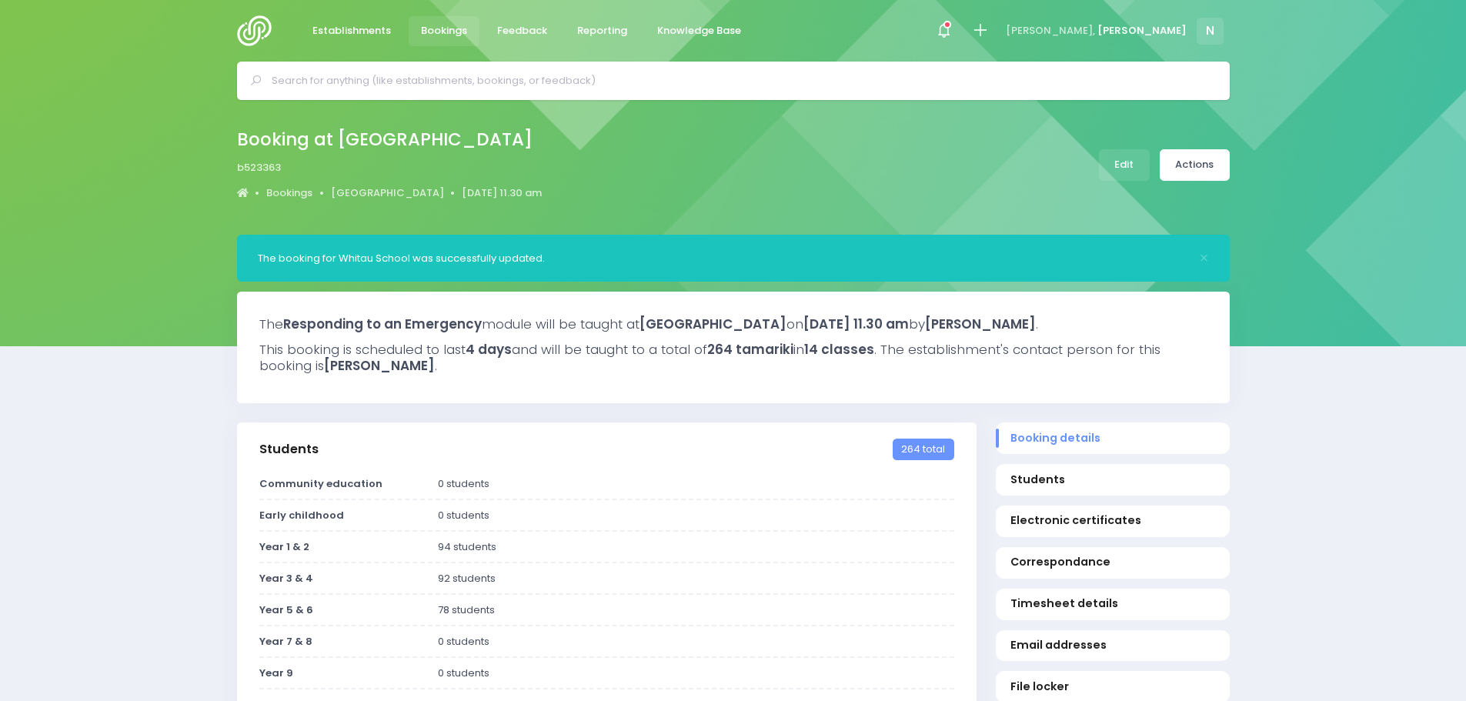 The height and width of the screenshot is (701, 1466). I want to click on a: Actions, so click(1194, 165).